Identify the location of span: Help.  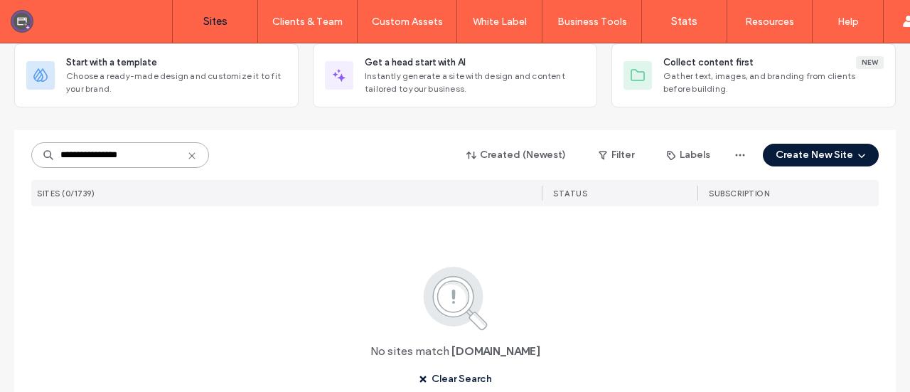
(46, 16).